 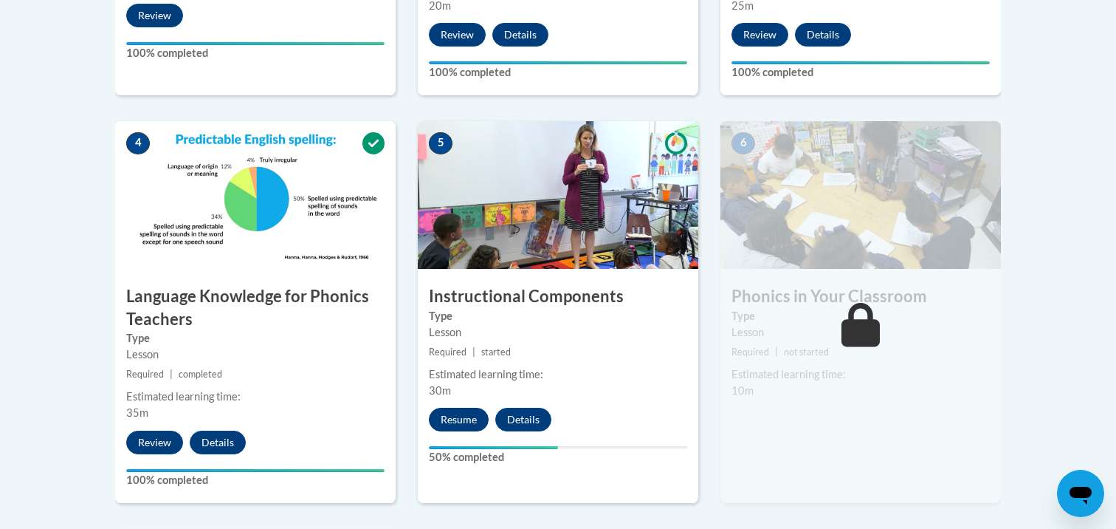 I want to click on span: not started, so click(x=806, y=351).